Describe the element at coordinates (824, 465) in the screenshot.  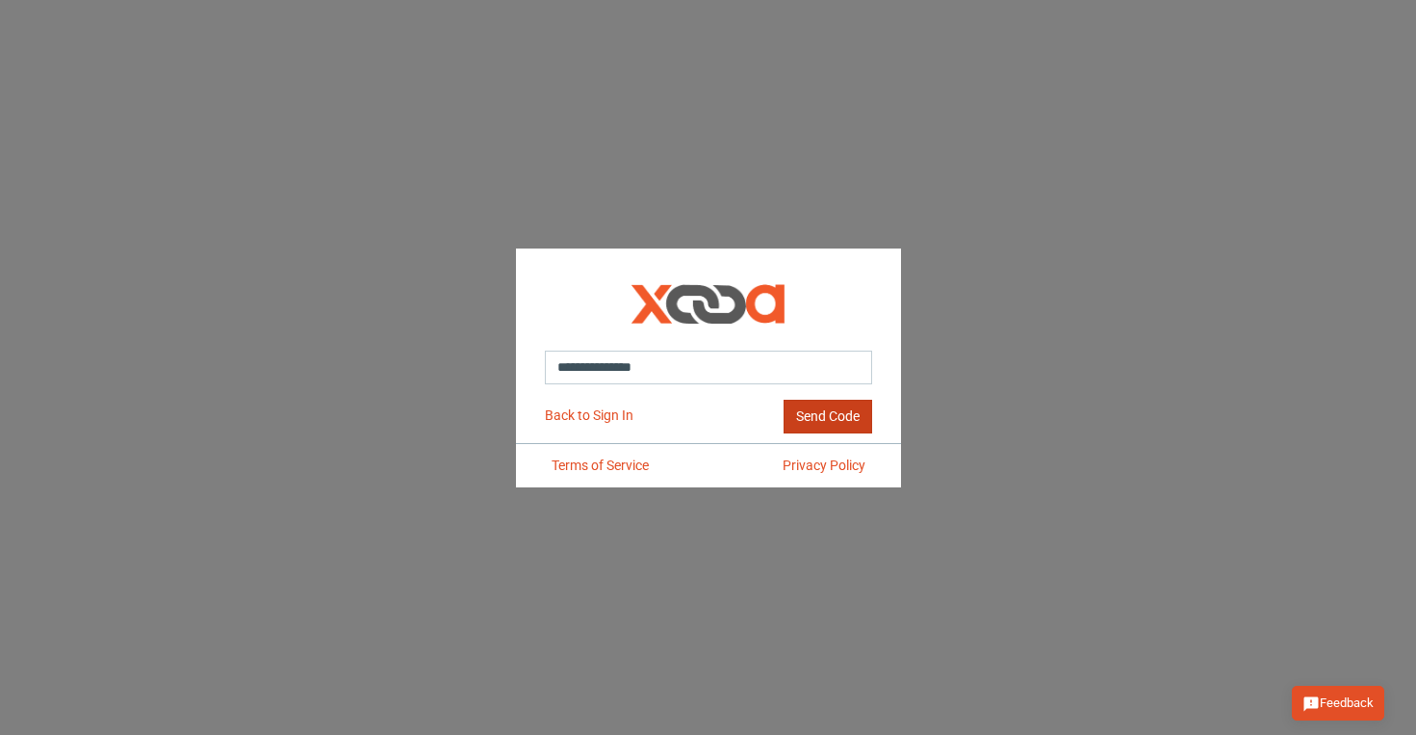
I see `a: Privacy Policy` at that location.